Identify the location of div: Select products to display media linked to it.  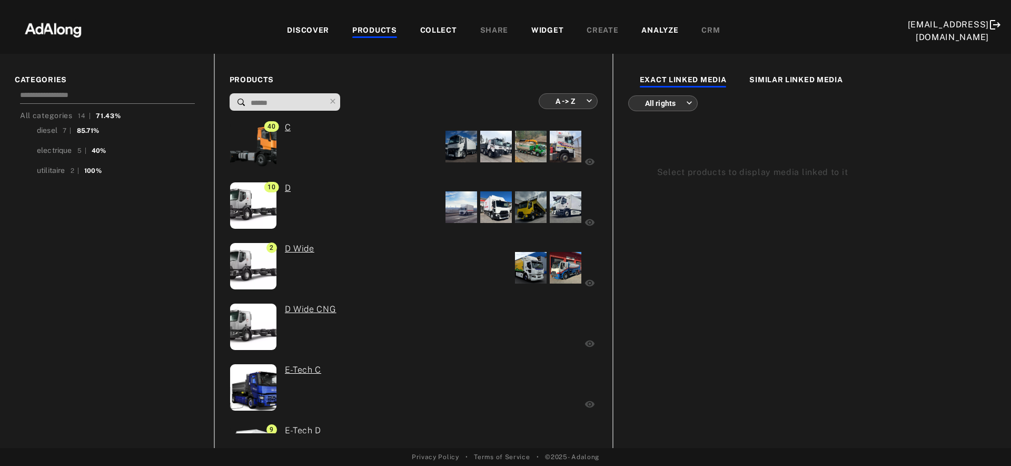
(812, 172).